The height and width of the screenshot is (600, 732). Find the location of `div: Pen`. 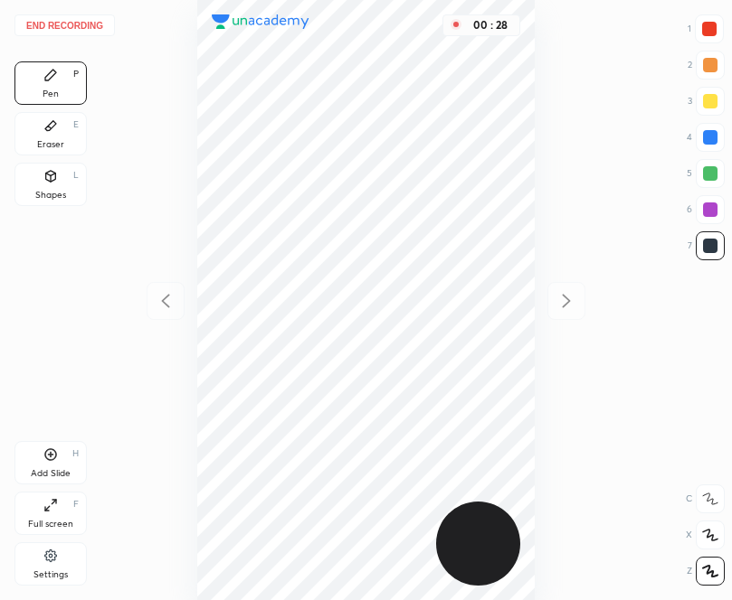

div: Pen is located at coordinates (51, 94).